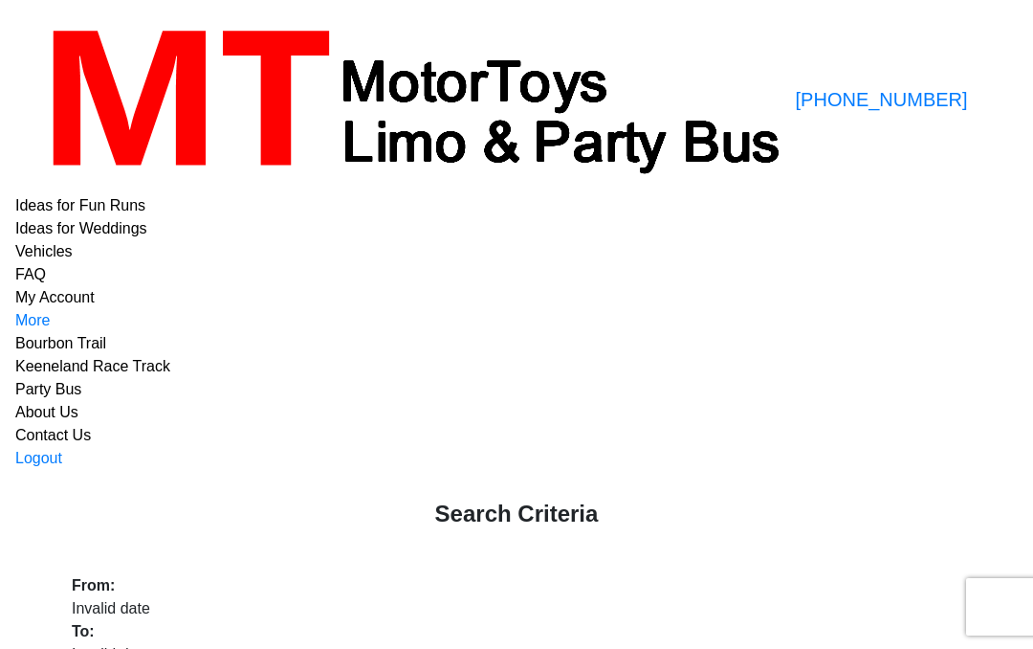 Image resolution: width=1033 pixels, height=649 pixels. What do you see at coordinates (44, 251) in the screenshot?
I see `a: Vehicles` at bounding box center [44, 251].